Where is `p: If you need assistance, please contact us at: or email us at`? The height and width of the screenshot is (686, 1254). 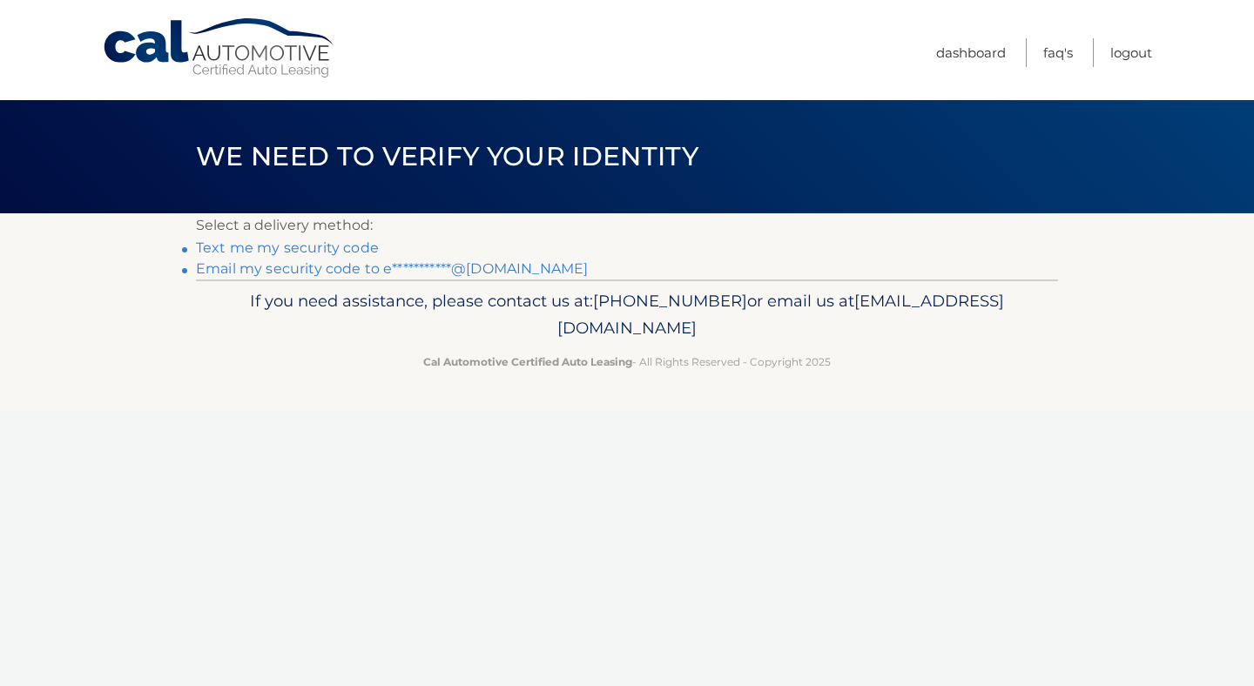 p: If you need assistance, please contact us at: or email us at is located at coordinates (627, 315).